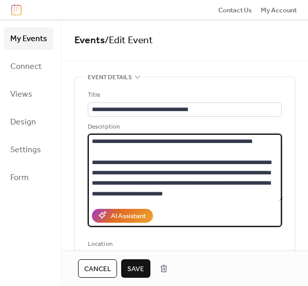 The image size is (308, 286). Describe the element at coordinates (26, 150) in the screenshot. I see `span: Settings` at that location.